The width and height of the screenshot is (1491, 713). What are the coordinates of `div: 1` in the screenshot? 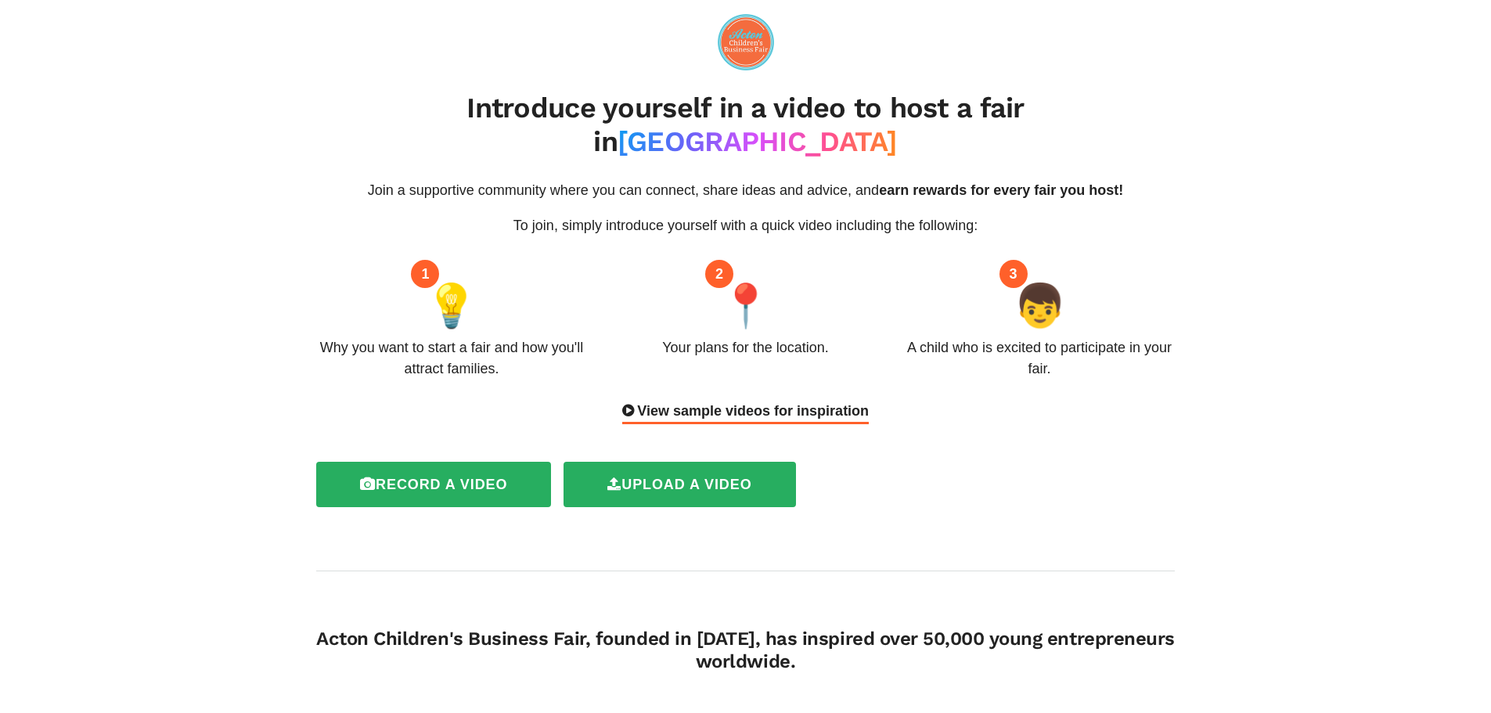 It's located at (425, 274).